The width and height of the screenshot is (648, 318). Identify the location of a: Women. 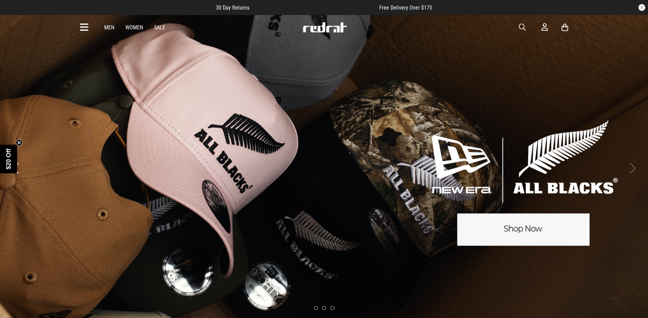
(134, 27).